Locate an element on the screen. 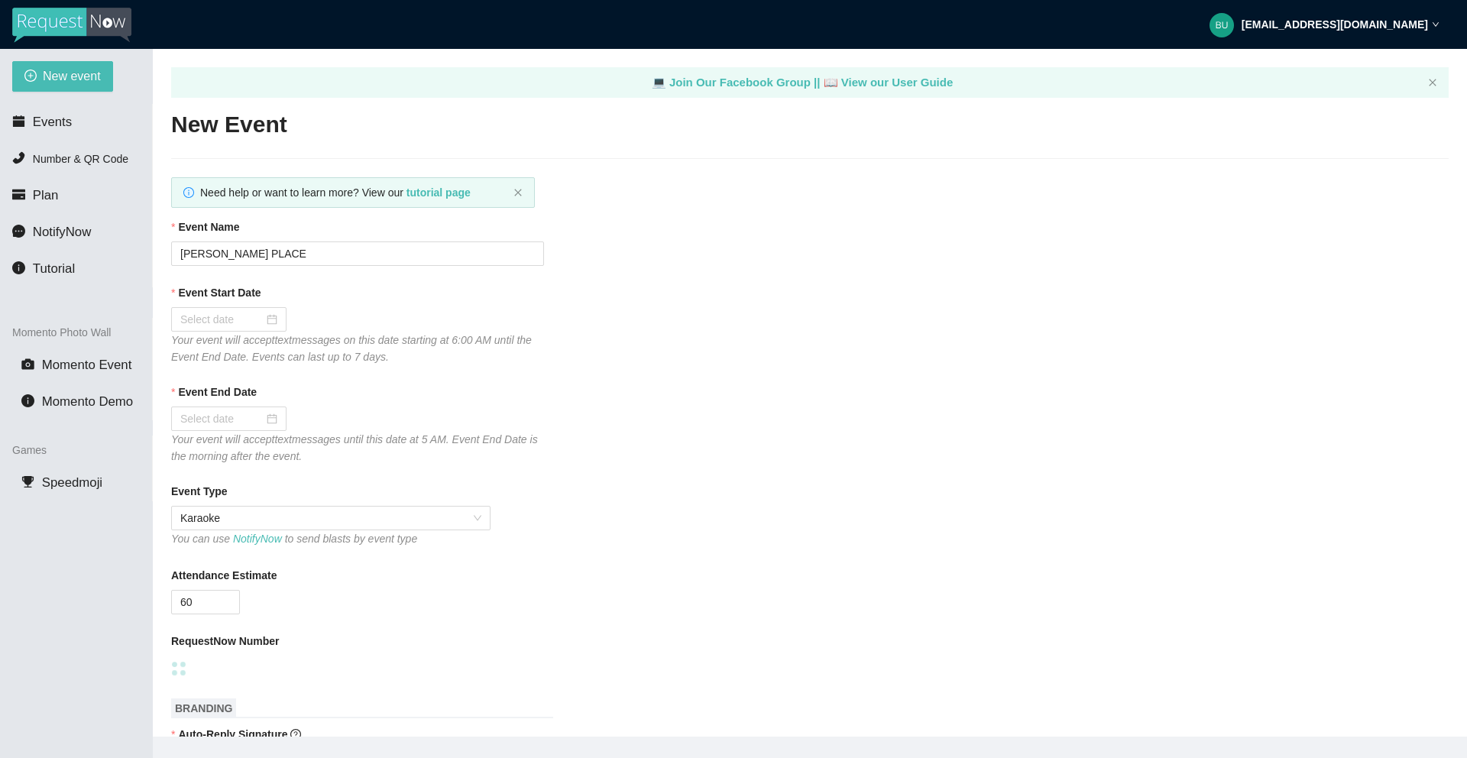 The image size is (1467, 758). a: NotifyNow is located at coordinates (257, 539).